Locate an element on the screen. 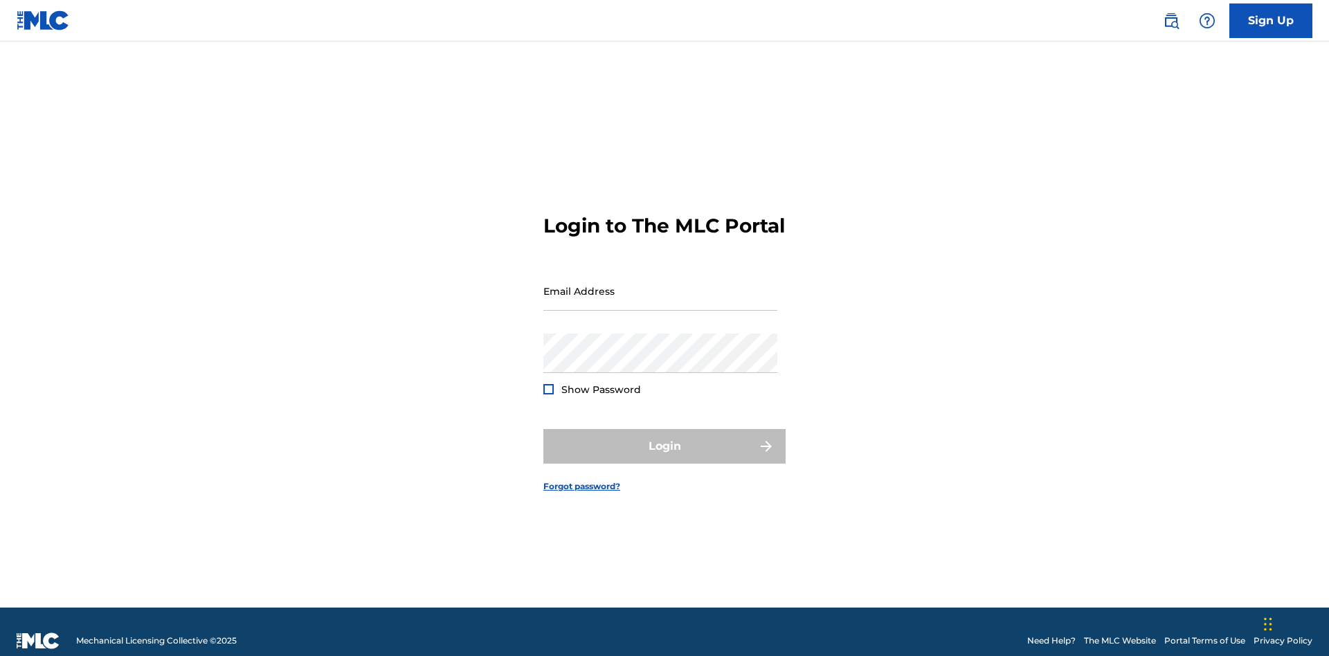 This screenshot has width=1329, height=656. a: Sign Up is located at coordinates (1271, 21).